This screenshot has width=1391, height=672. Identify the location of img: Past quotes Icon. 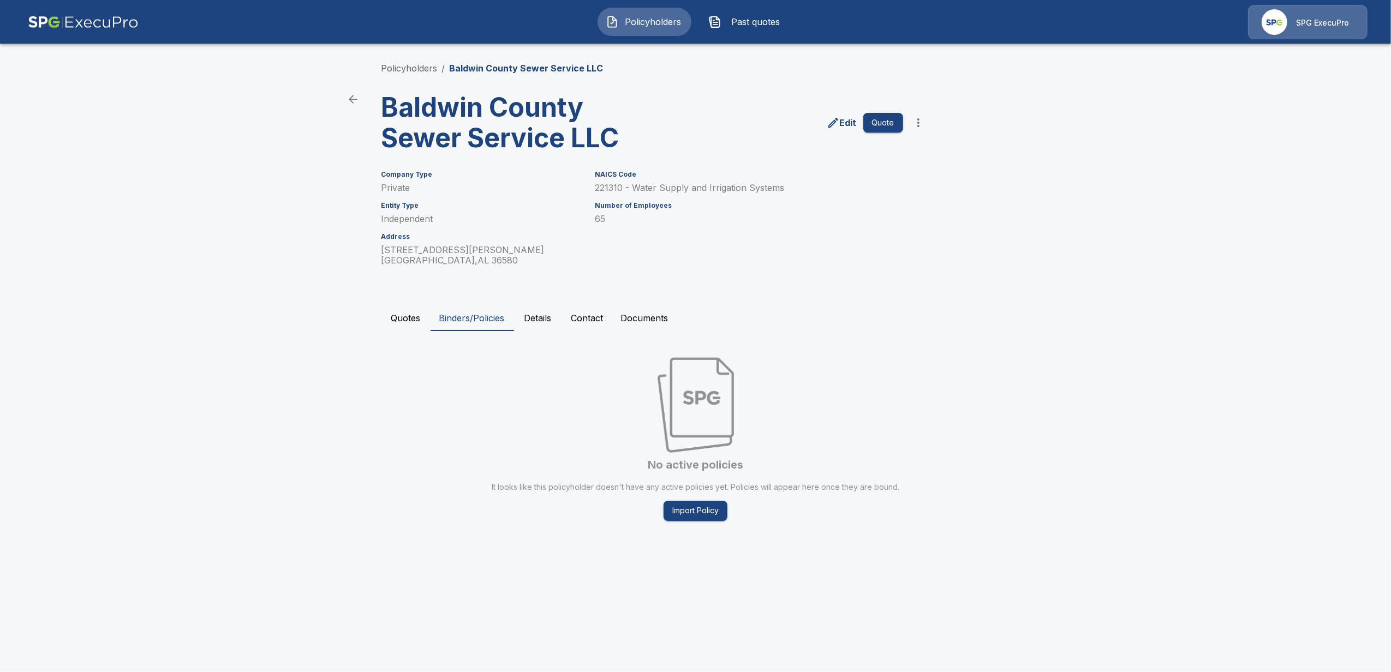
(715, 22).